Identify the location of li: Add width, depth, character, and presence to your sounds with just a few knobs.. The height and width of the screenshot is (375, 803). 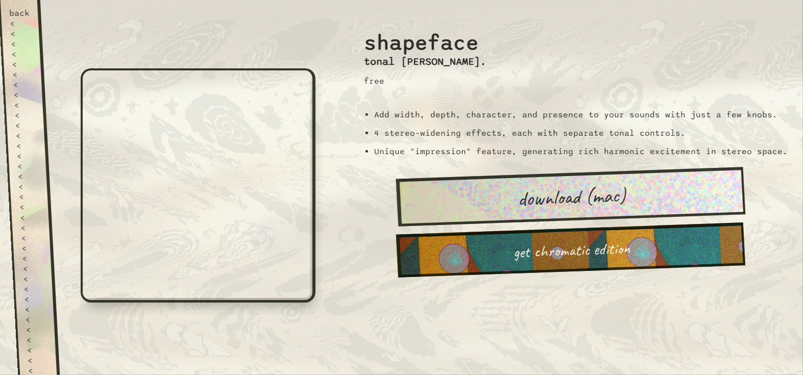
(581, 115).